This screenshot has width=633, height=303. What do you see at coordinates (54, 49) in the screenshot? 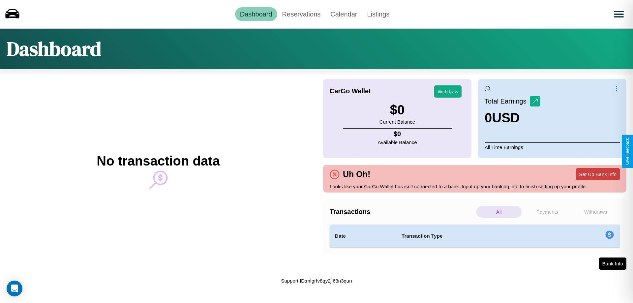
I see `h1: Dashboard` at bounding box center [54, 49].